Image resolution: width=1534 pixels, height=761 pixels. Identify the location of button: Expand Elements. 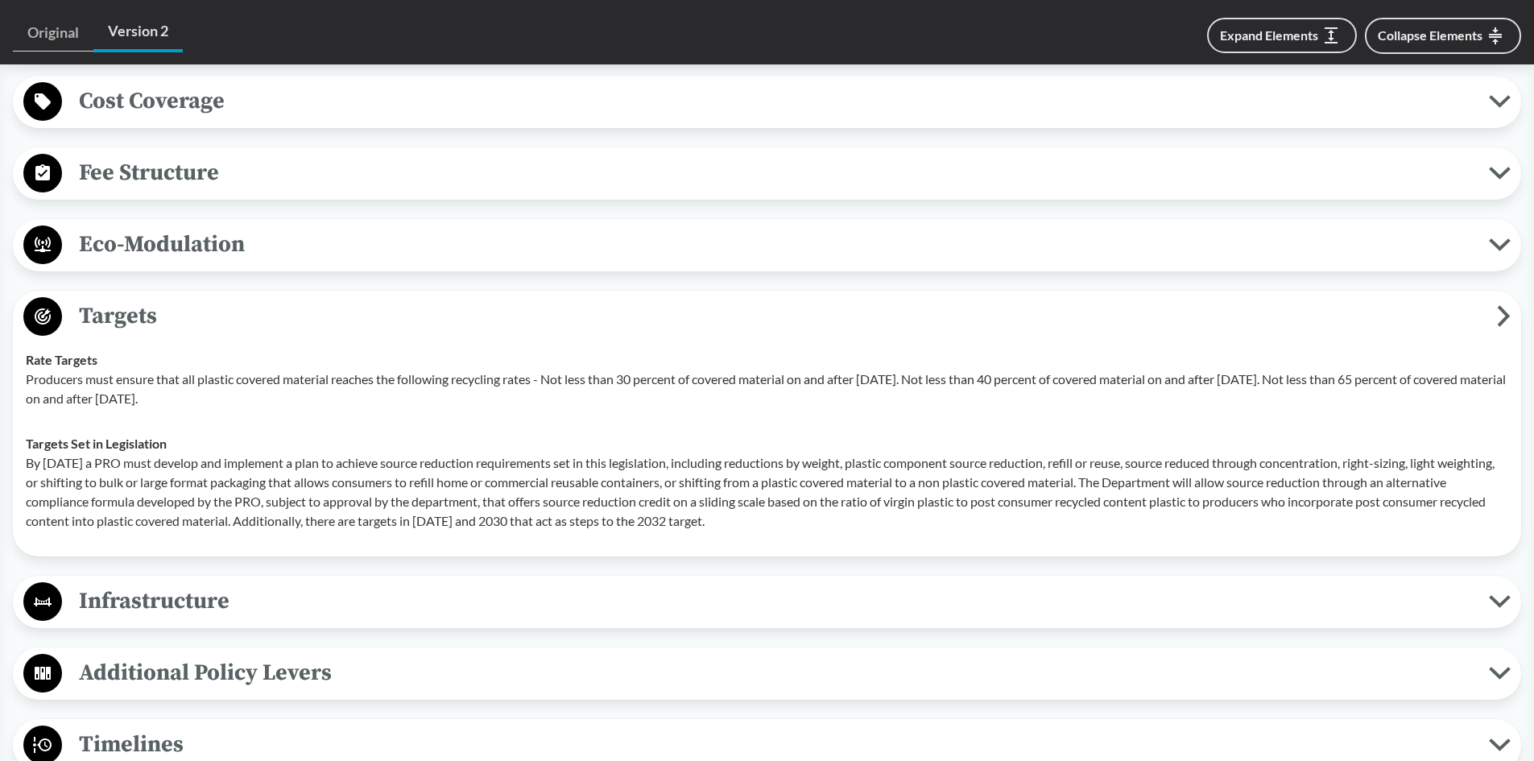
(1282, 35).